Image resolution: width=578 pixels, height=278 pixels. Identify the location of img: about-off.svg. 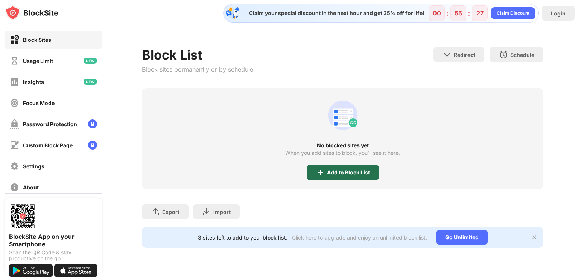
(14, 187).